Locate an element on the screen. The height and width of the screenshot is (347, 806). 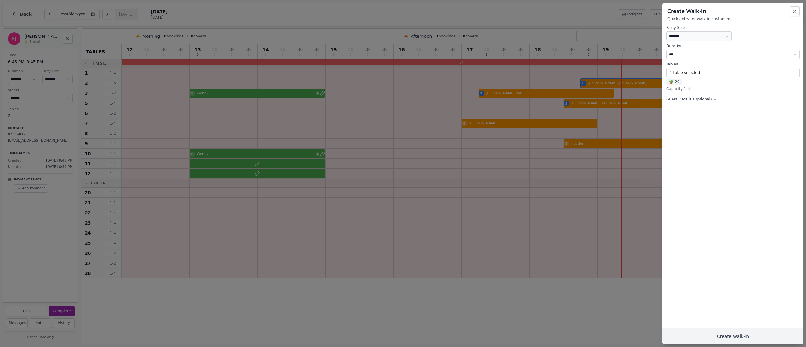
button: Guest Details (Optional) is located at coordinates (691, 99).